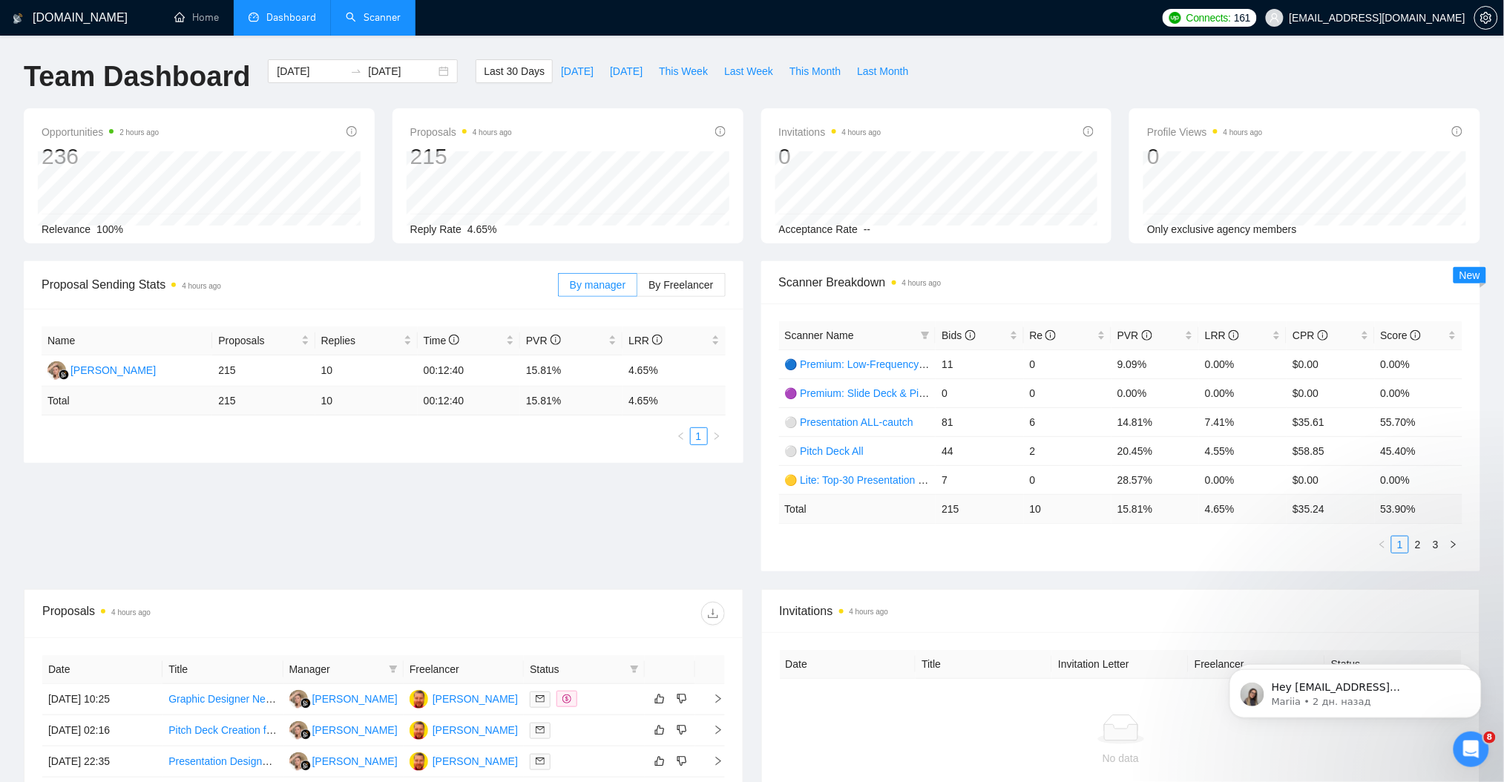 This screenshot has height=782, width=1504. What do you see at coordinates (356, 71) in the screenshot?
I see `span: swap-right` at bounding box center [356, 71].